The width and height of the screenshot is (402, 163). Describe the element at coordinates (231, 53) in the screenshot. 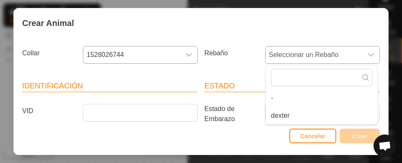

I see `label: Rebaño` at that location.